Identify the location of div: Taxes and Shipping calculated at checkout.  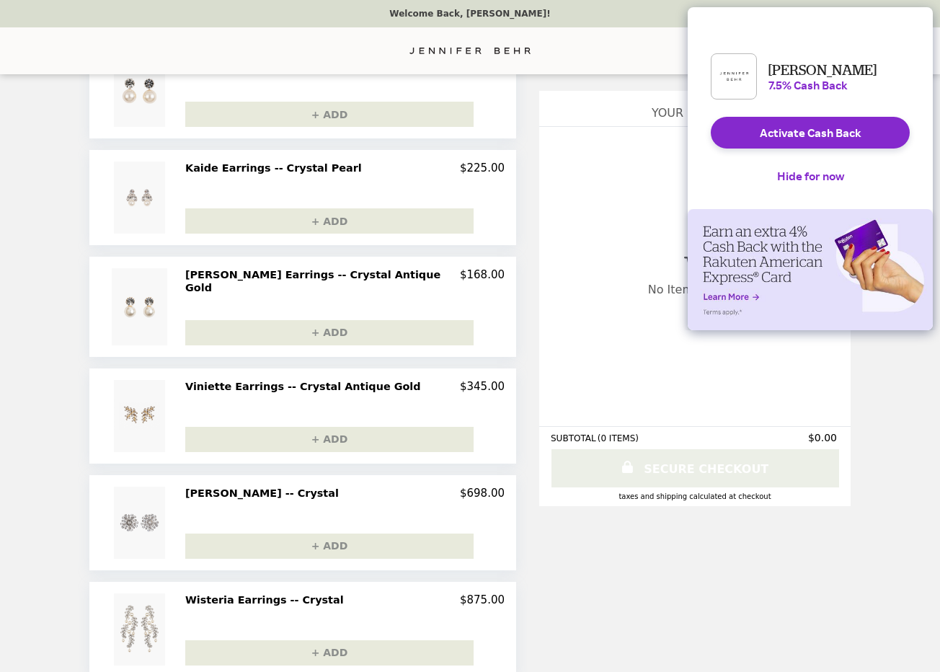
(695, 496).